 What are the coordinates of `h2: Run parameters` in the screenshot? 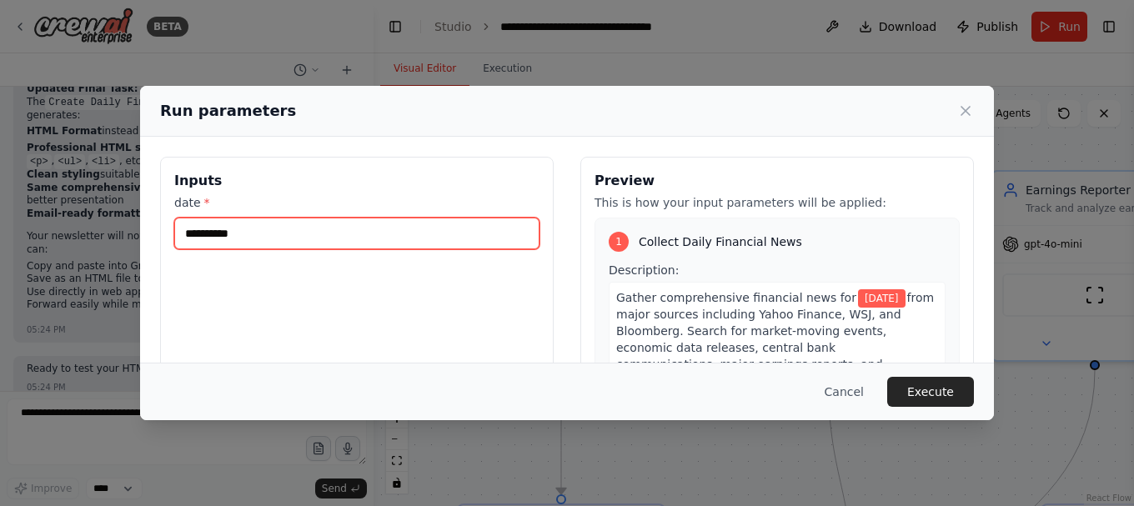 It's located at (228, 111).